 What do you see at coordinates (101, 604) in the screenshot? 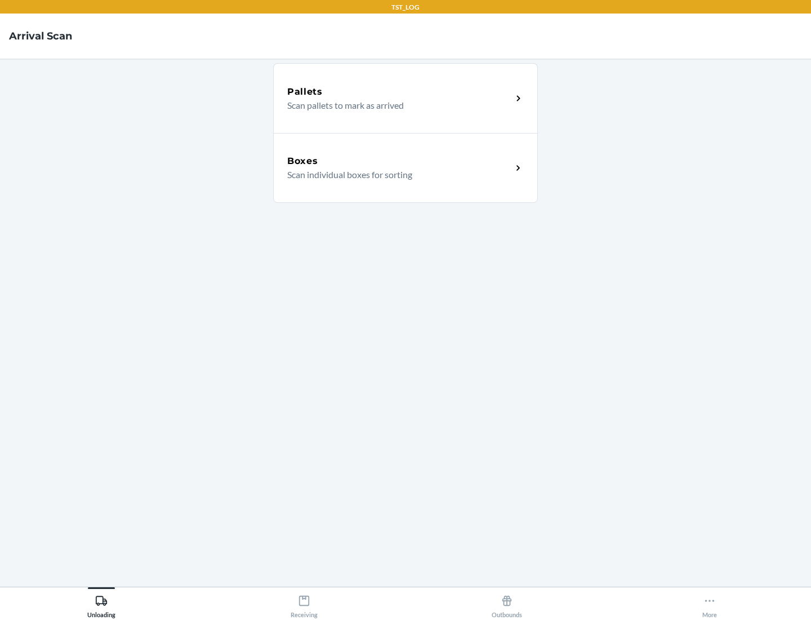
I see `div: Unloading` at bounding box center [101, 604].